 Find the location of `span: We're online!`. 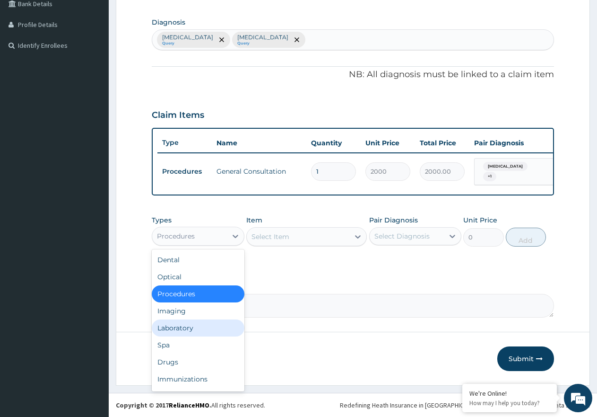

span: We're online! is located at coordinates (93, 167).